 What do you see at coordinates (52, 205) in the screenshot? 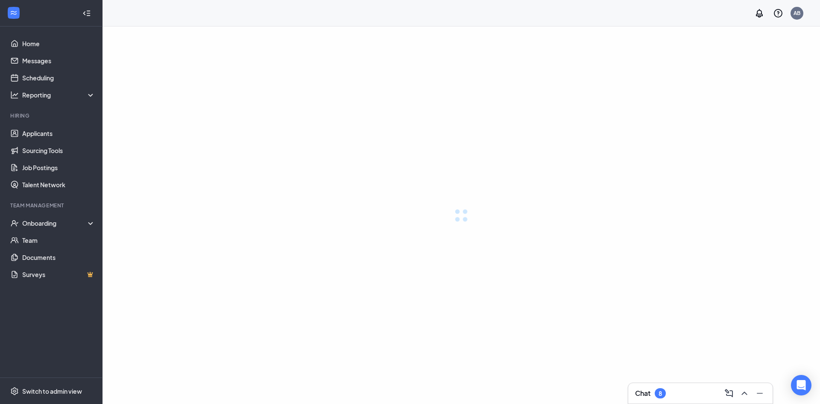
I see `div: Team Management` at bounding box center [52, 205].